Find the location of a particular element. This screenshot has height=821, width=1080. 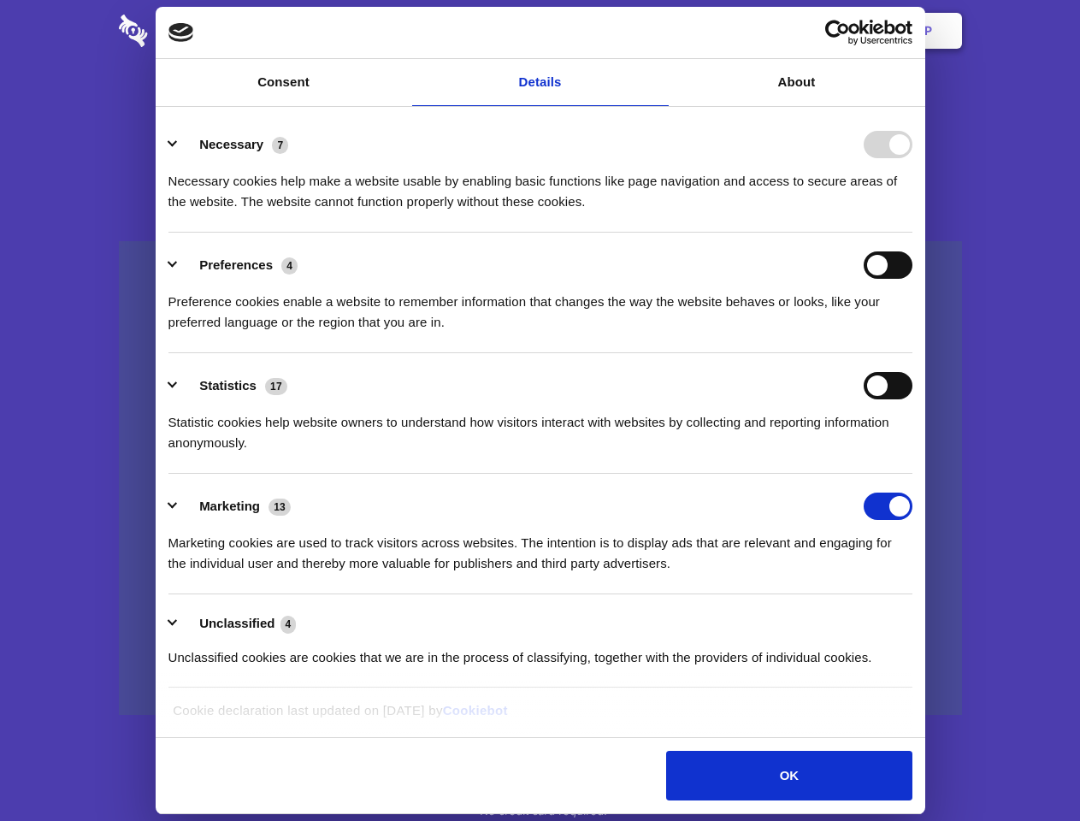

div: Necessary cookies help make a website usable by enabling basic functions like page navigation and... is located at coordinates (541, 185).